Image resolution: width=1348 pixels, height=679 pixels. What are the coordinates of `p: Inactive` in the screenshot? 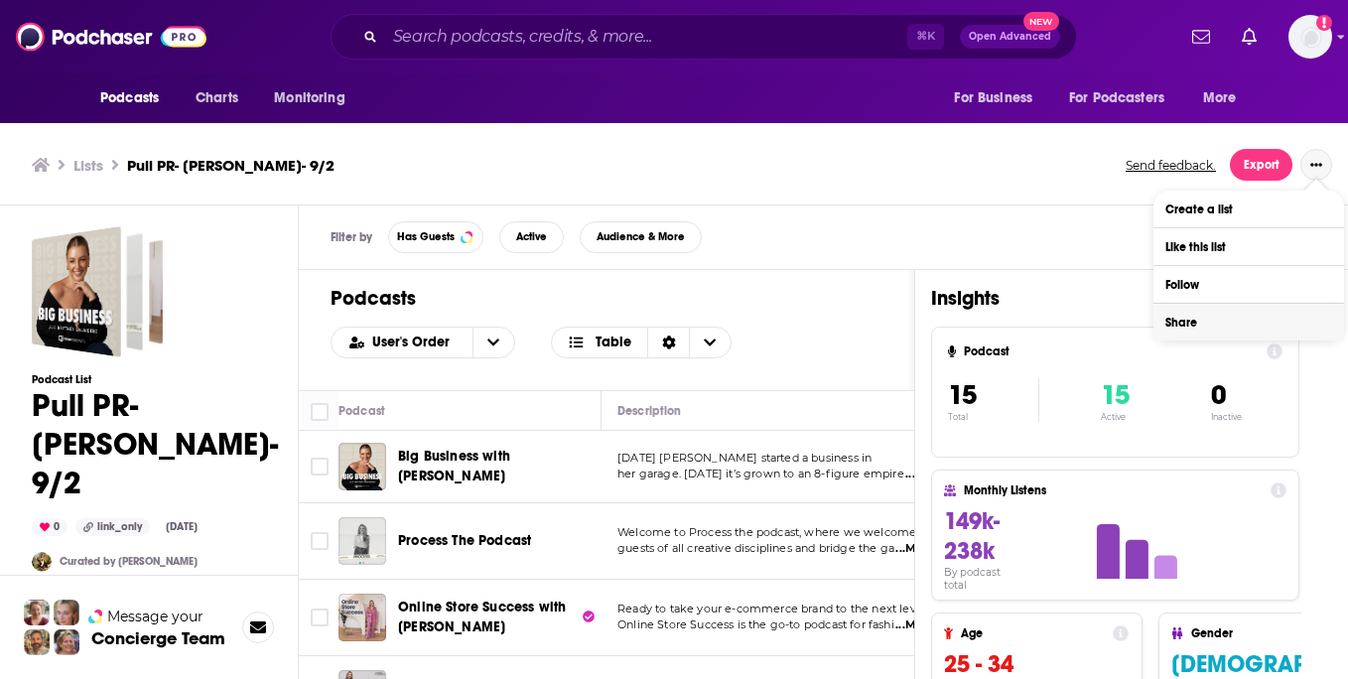 It's located at (1226, 417).